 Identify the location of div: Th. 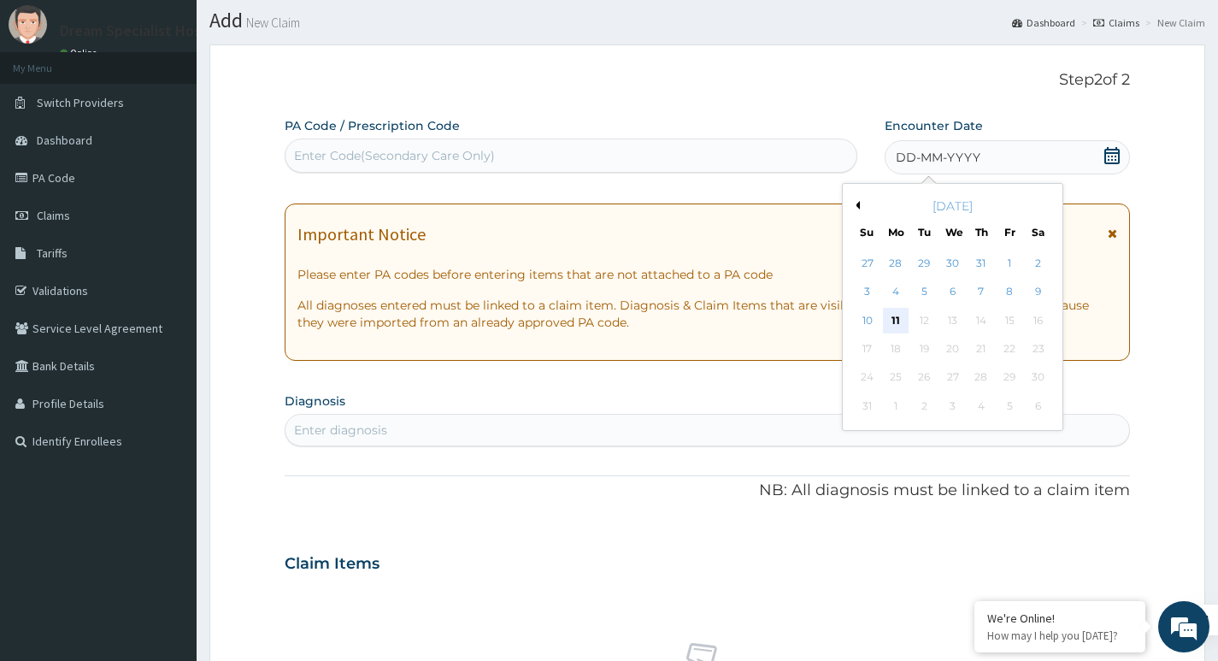
(980, 232).